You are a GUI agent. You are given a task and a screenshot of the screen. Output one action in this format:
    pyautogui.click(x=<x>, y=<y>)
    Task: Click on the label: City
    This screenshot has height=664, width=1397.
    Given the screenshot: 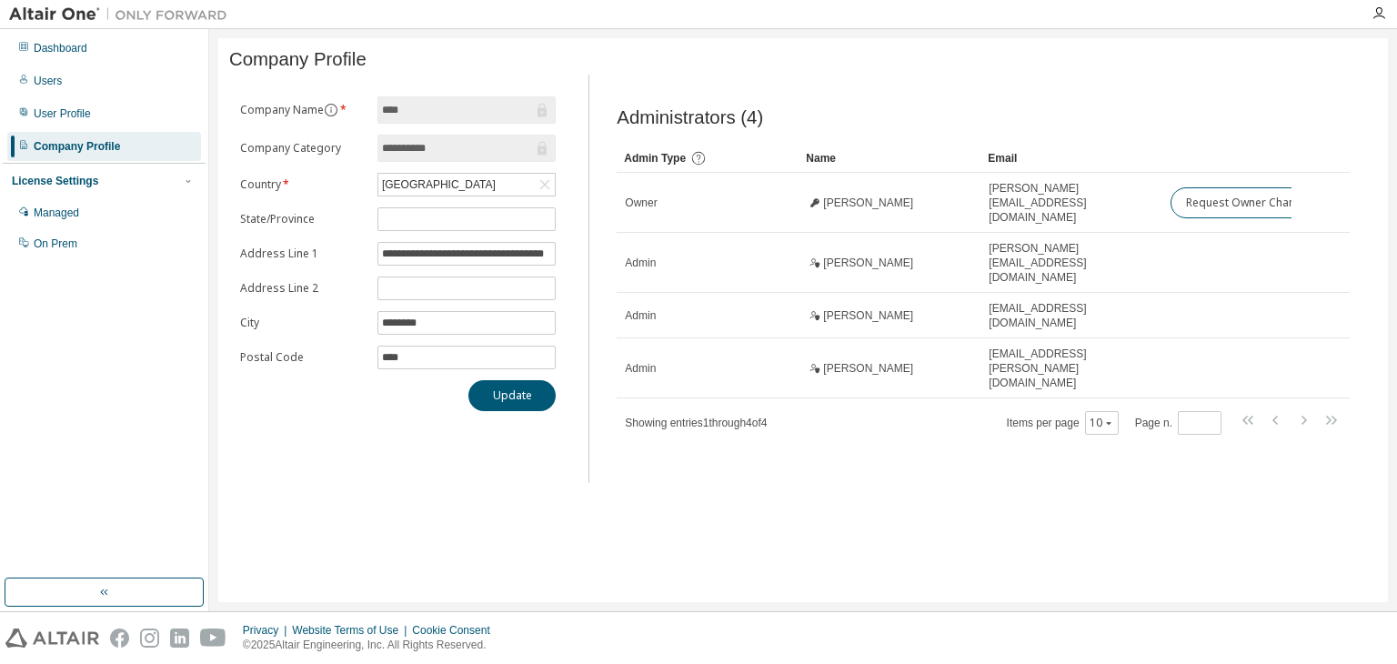 What is the action you would take?
    pyautogui.click(x=303, y=323)
    